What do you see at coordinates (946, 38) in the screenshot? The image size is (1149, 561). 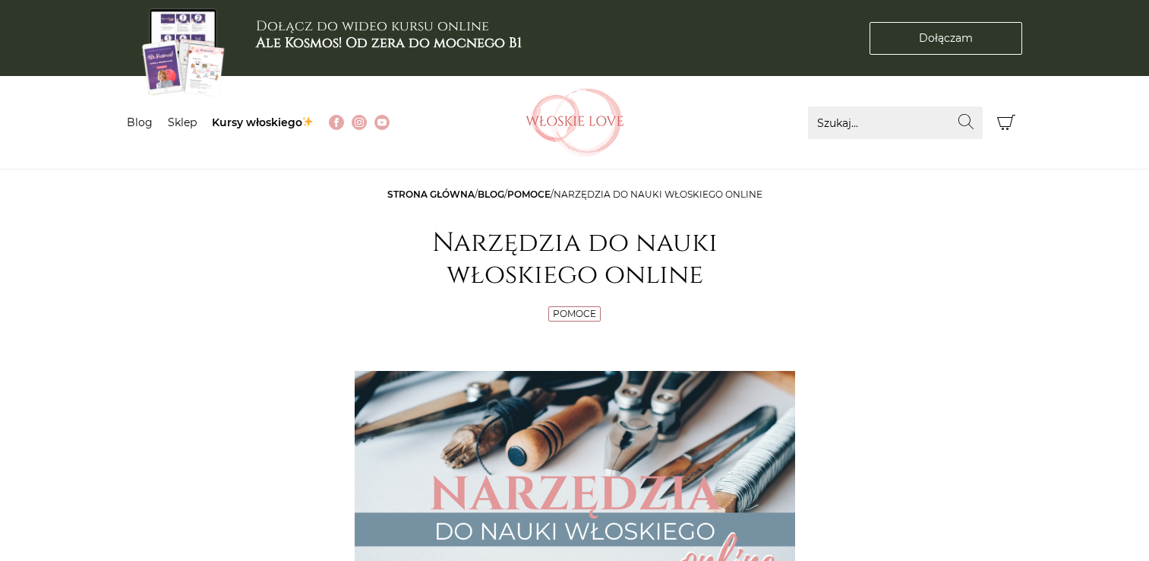 I see `span: Dołączam` at bounding box center [946, 38].